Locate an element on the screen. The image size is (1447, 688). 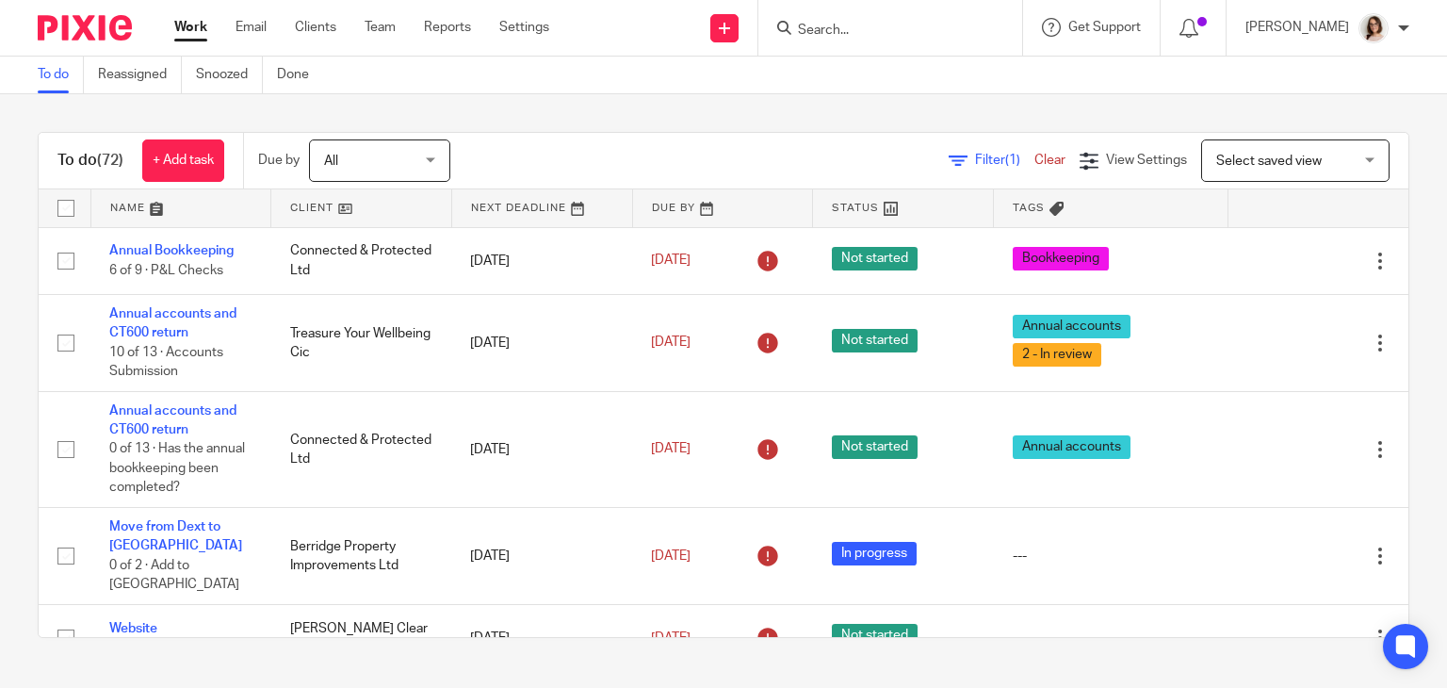
a: Reassigned is located at coordinates (139, 74).